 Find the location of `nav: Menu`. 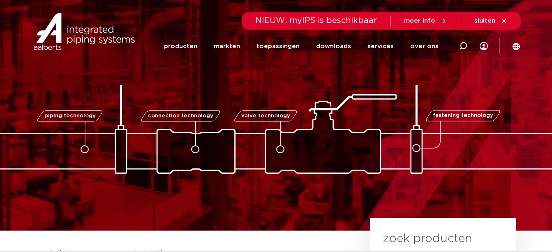

nav: Menu is located at coordinates (301, 46).